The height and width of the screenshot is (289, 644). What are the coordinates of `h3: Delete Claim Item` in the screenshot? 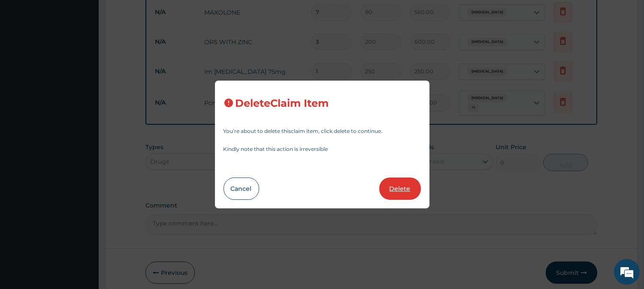 It's located at (282, 103).